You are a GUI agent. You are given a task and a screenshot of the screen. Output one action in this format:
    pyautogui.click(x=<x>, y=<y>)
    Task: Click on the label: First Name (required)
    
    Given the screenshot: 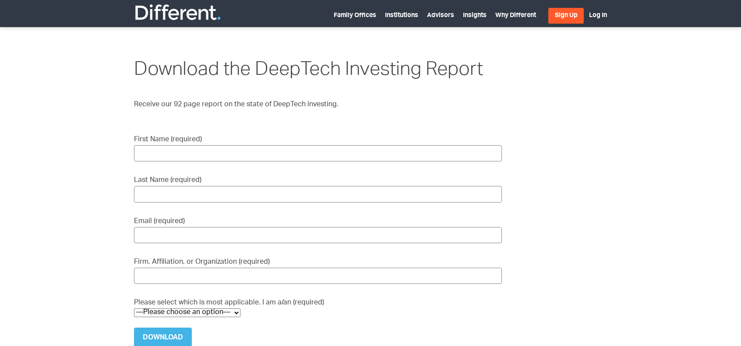 What is the action you would take?
    pyautogui.click(x=318, y=148)
    